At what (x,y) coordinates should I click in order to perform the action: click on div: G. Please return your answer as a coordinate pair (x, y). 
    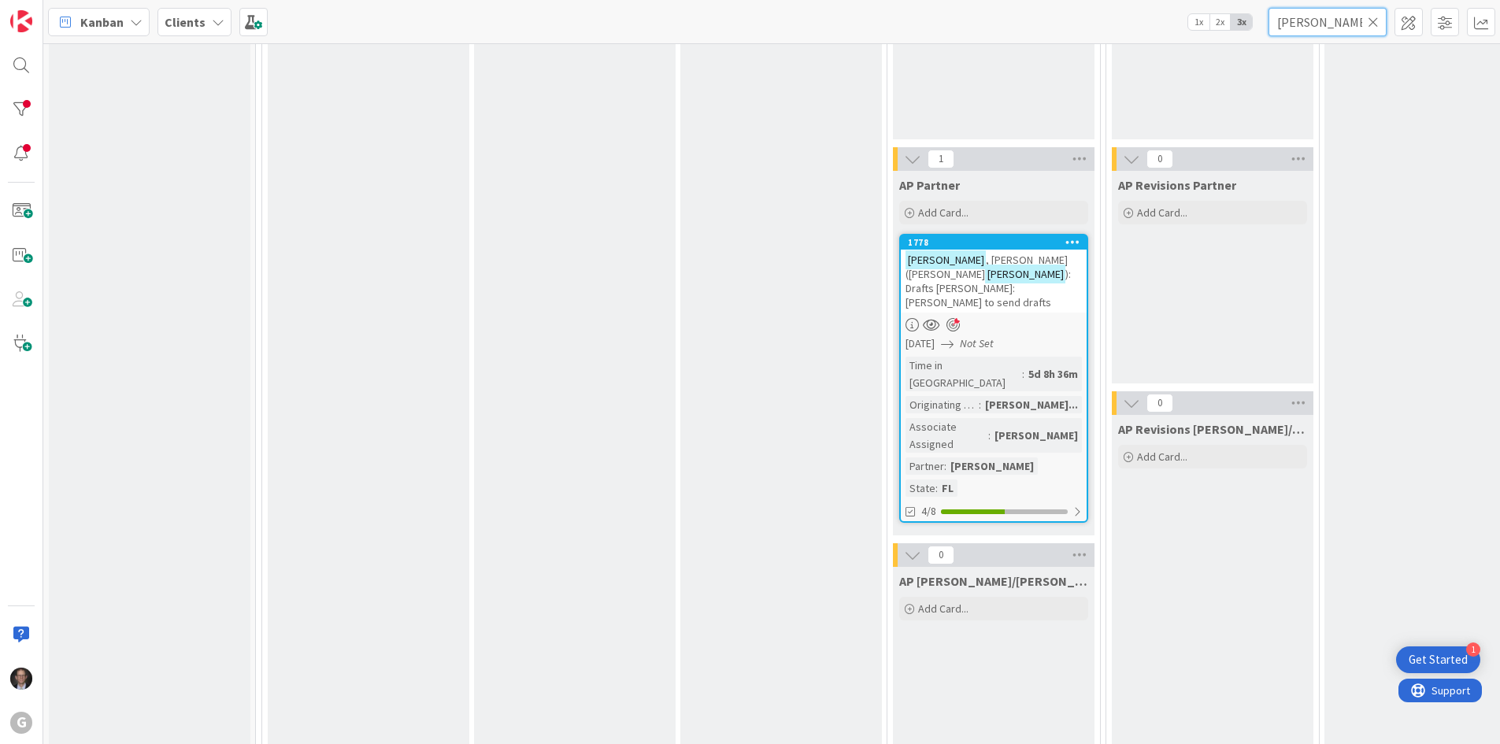
    Looking at the image, I should click on (21, 723).